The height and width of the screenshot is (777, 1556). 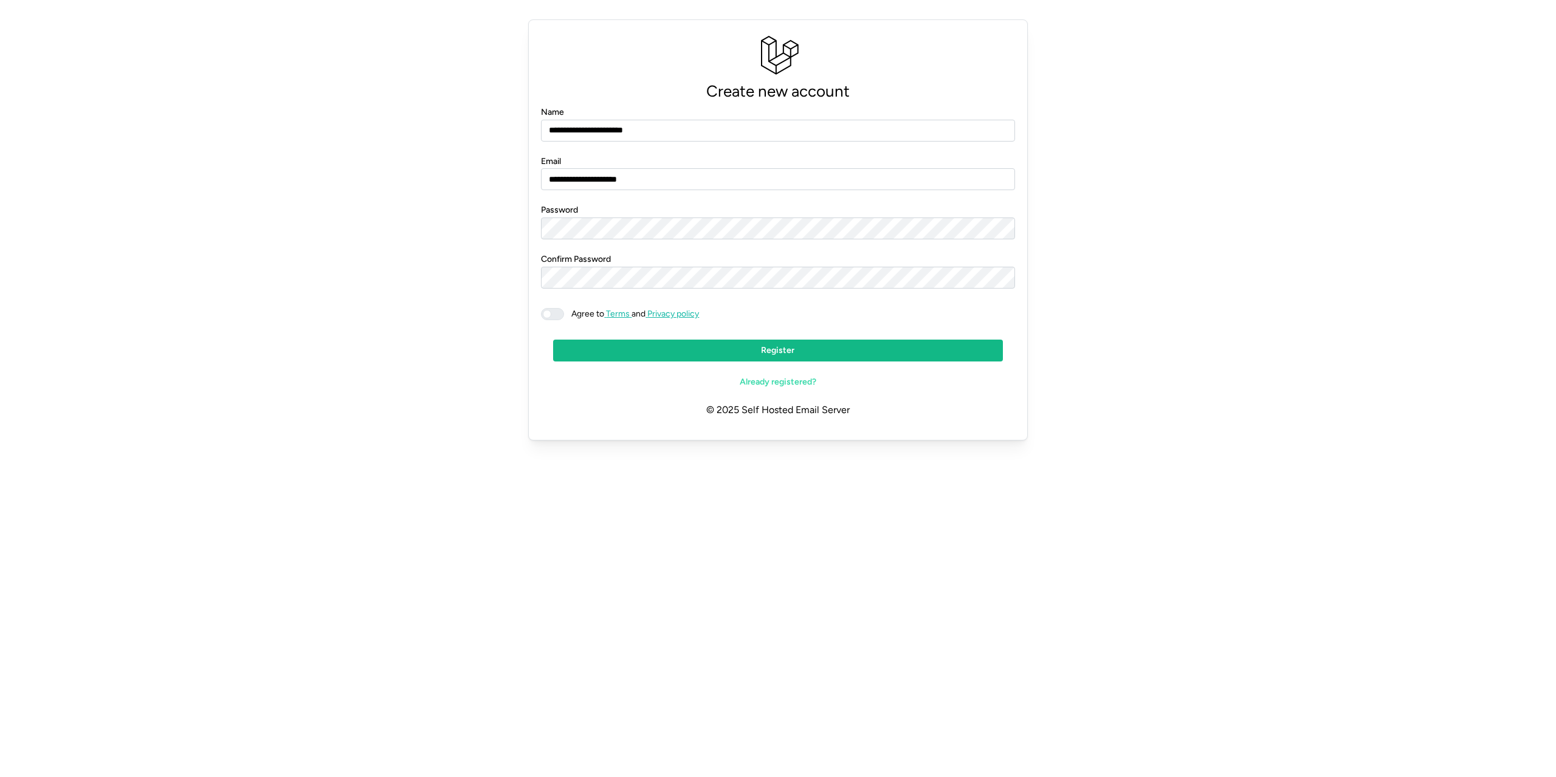 I want to click on span: Already registered?, so click(x=778, y=382).